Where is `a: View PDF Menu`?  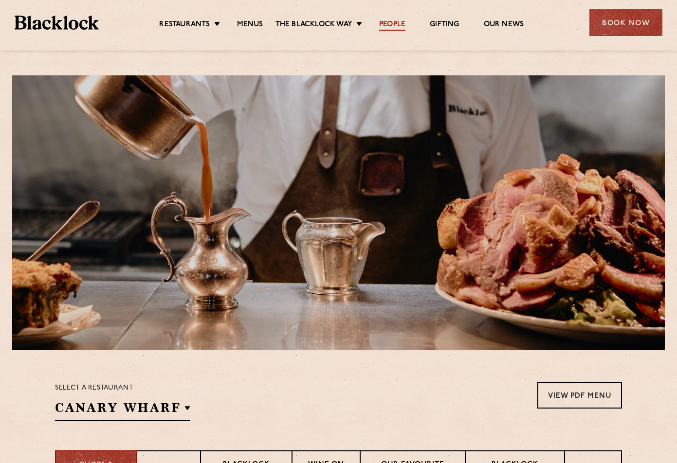
a: View PDF Menu is located at coordinates (579, 395).